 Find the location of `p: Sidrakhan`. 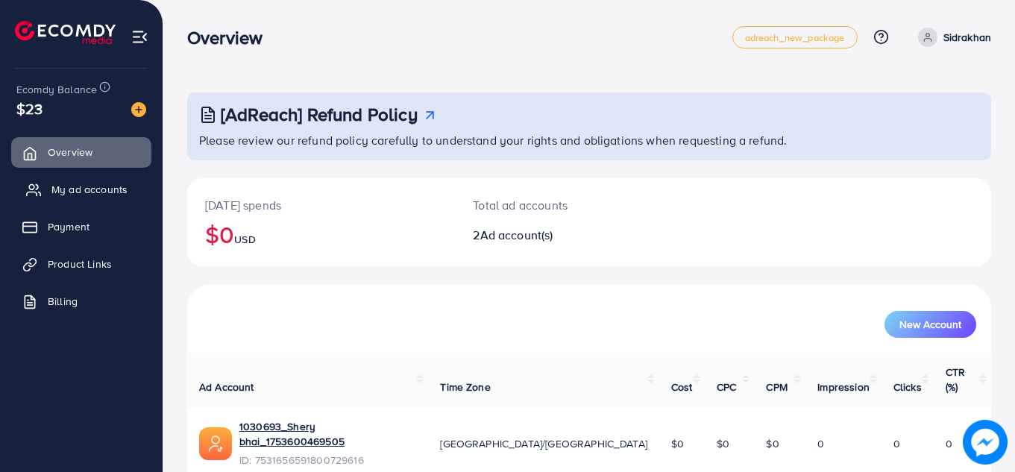

p: Sidrakhan is located at coordinates (967, 37).